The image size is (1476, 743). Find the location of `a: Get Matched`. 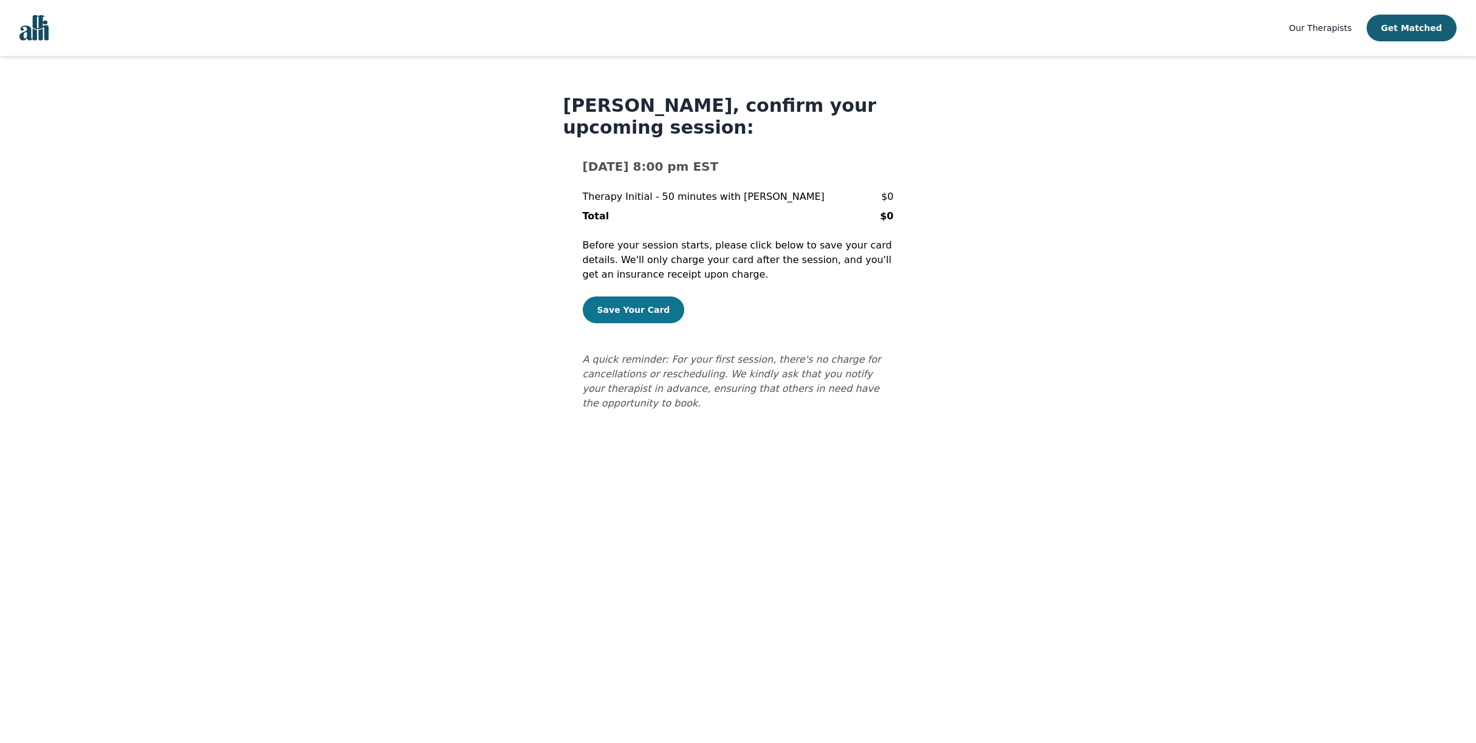

a: Get Matched is located at coordinates (1411, 28).